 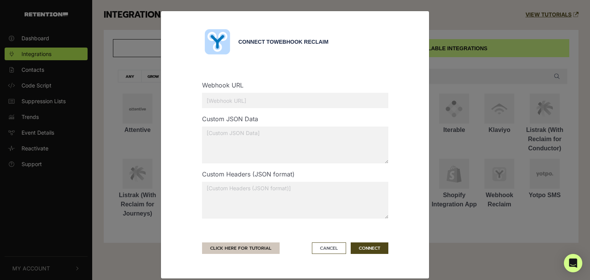 I want to click on button: Cancel, so click(x=329, y=248).